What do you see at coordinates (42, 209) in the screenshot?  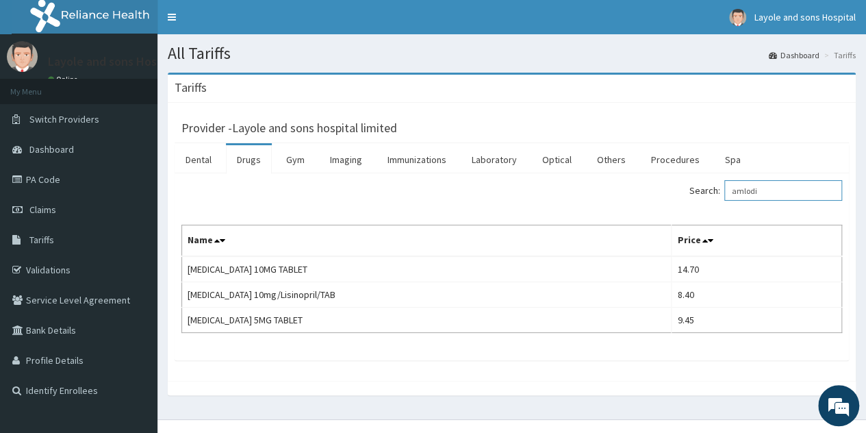 I see `span: Claims` at bounding box center [42, 209].